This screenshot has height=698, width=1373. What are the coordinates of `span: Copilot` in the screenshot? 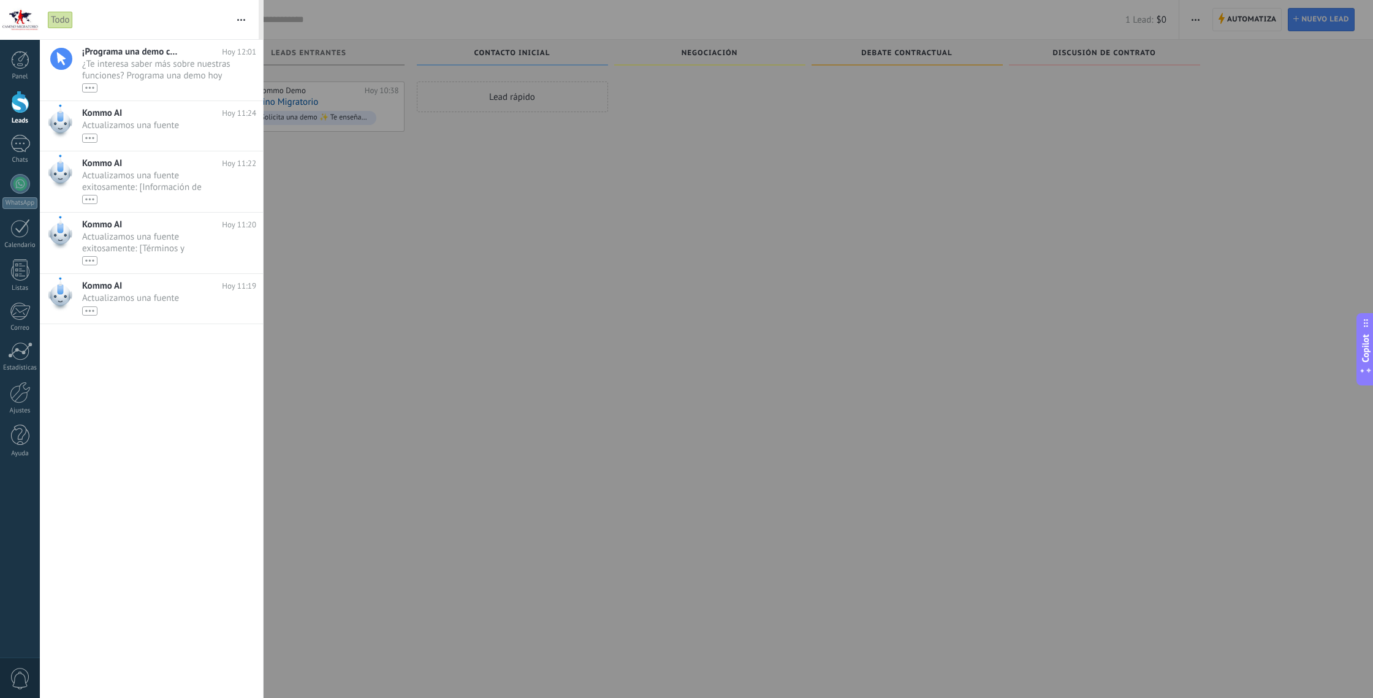 It's located at (1366, 348).